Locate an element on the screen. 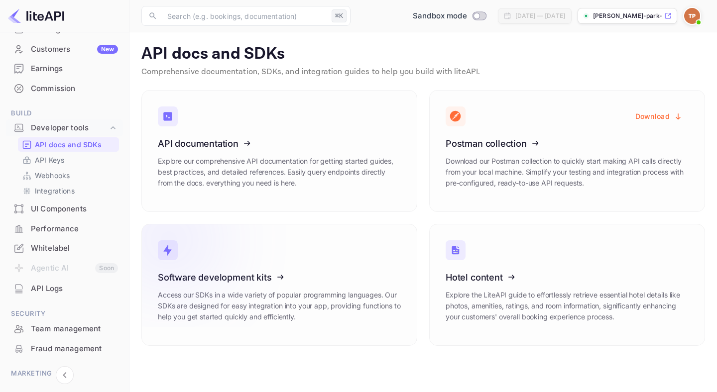 Image resolution: width=717 pixels, height=392 pixels. img: LiteAPI logo is located at coordinates (36, 16).